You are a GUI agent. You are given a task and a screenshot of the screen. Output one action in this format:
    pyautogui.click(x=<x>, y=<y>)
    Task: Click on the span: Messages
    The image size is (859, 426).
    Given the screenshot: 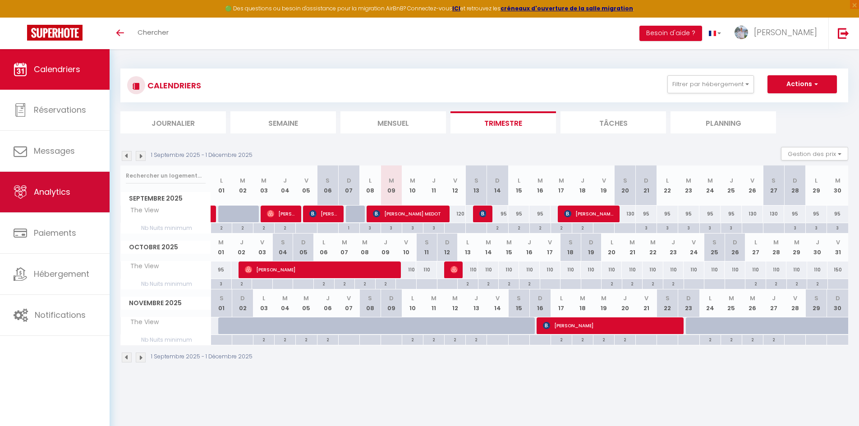 What is the action you would take?
    pyautogui.click(x=54, y=151)
    